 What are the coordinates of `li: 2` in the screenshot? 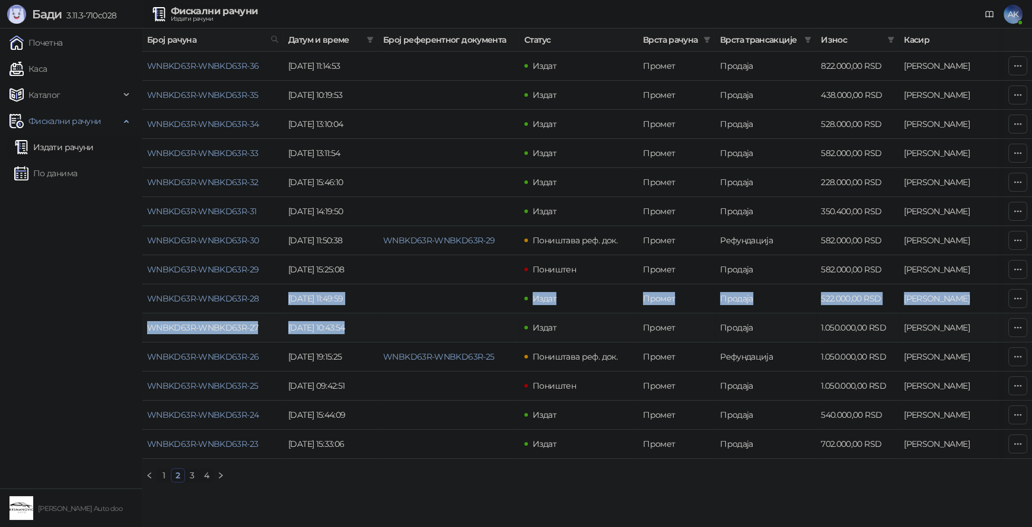 It's located at (178, 475).